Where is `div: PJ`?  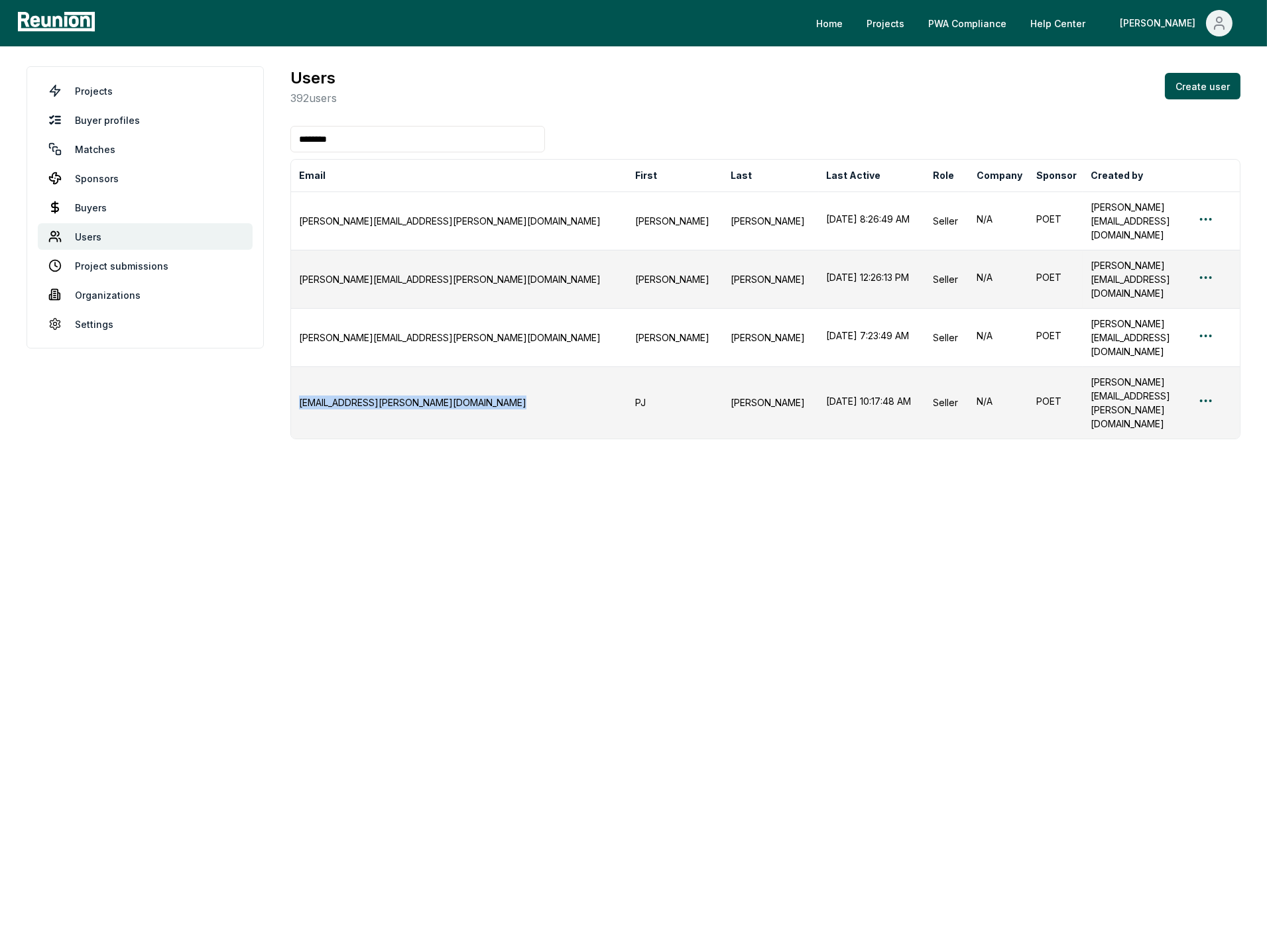 div: PJ is located at coordinates (674, 402).